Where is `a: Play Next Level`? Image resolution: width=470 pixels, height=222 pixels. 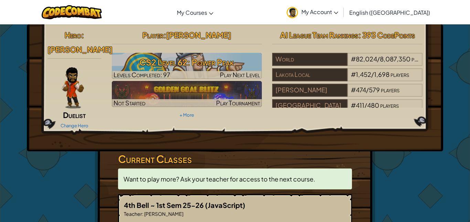
a: Play Next Level is located at coordinates (187, 66).